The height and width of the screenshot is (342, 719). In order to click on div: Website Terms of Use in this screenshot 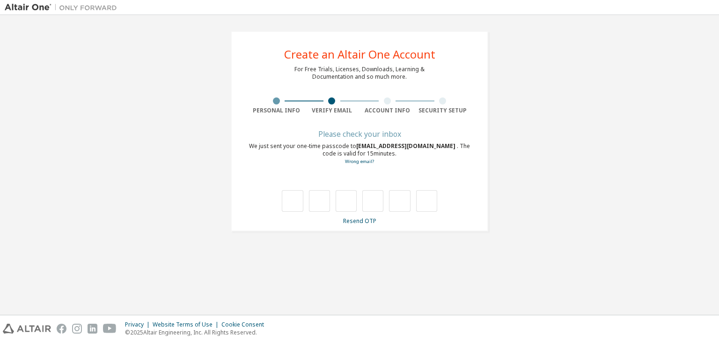, I will do `click(187, 324)`.